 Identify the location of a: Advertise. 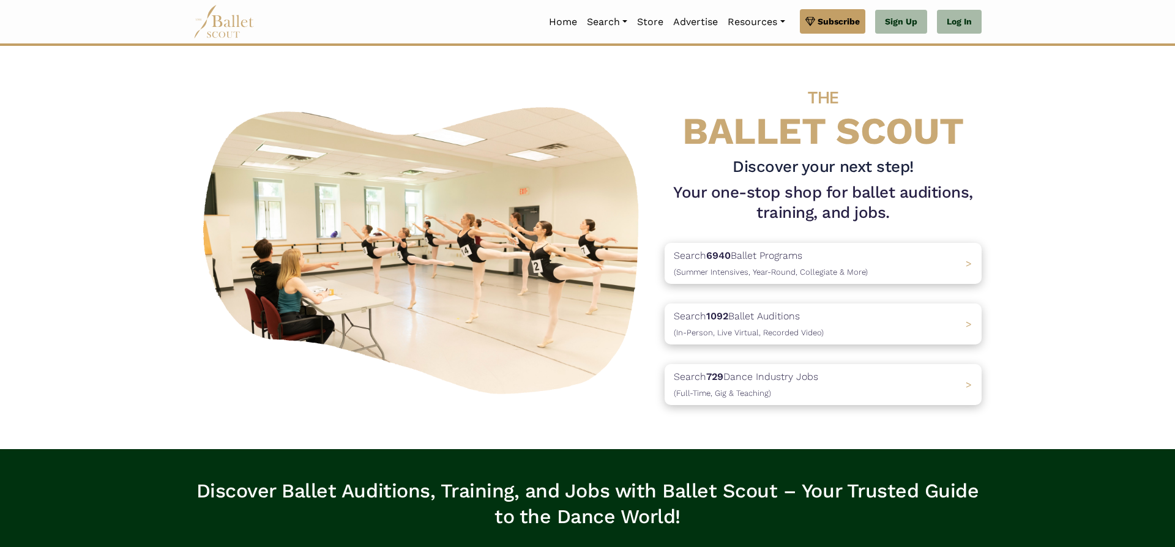
(695, 22).